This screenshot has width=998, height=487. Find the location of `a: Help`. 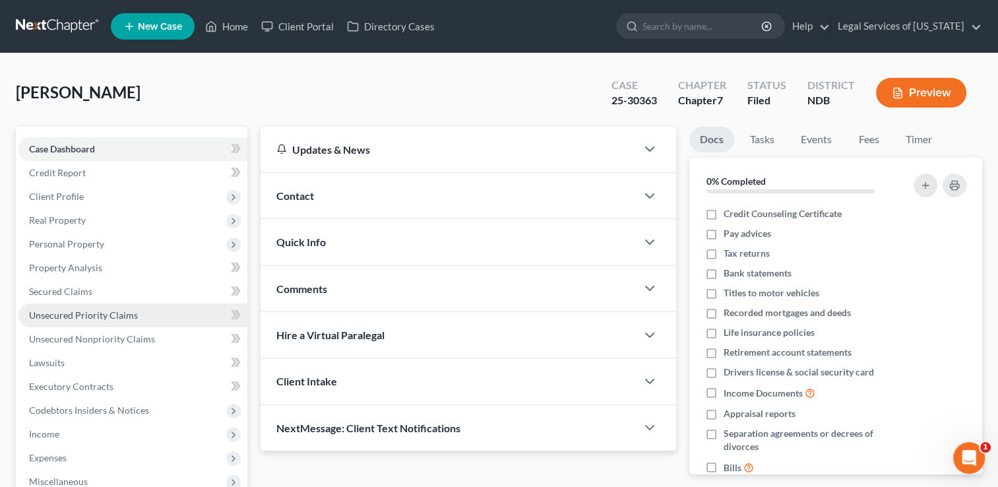

a: Help is located at coordinates (807, 26).